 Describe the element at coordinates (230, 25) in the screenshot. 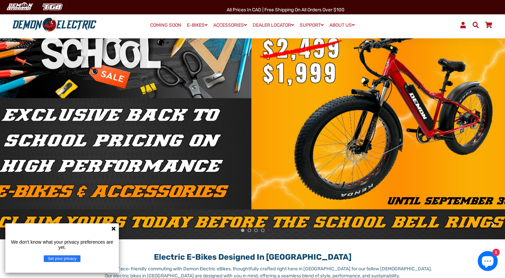

I see `a: ACCESSORIES` at that location.